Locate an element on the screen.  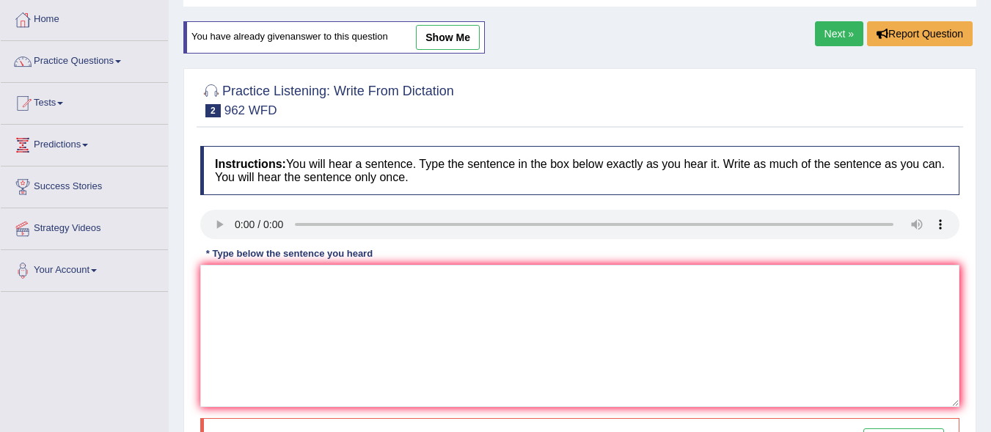
a: Strategy Videos is located at coordinates (84, 227).